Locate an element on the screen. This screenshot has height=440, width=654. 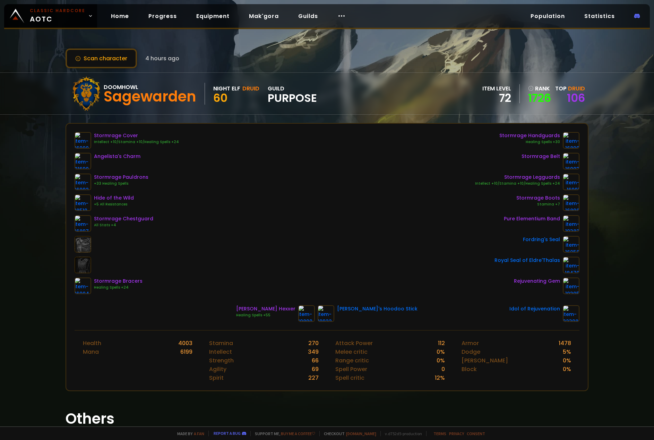
div: Melee critic is located at coordinates (351, 352).